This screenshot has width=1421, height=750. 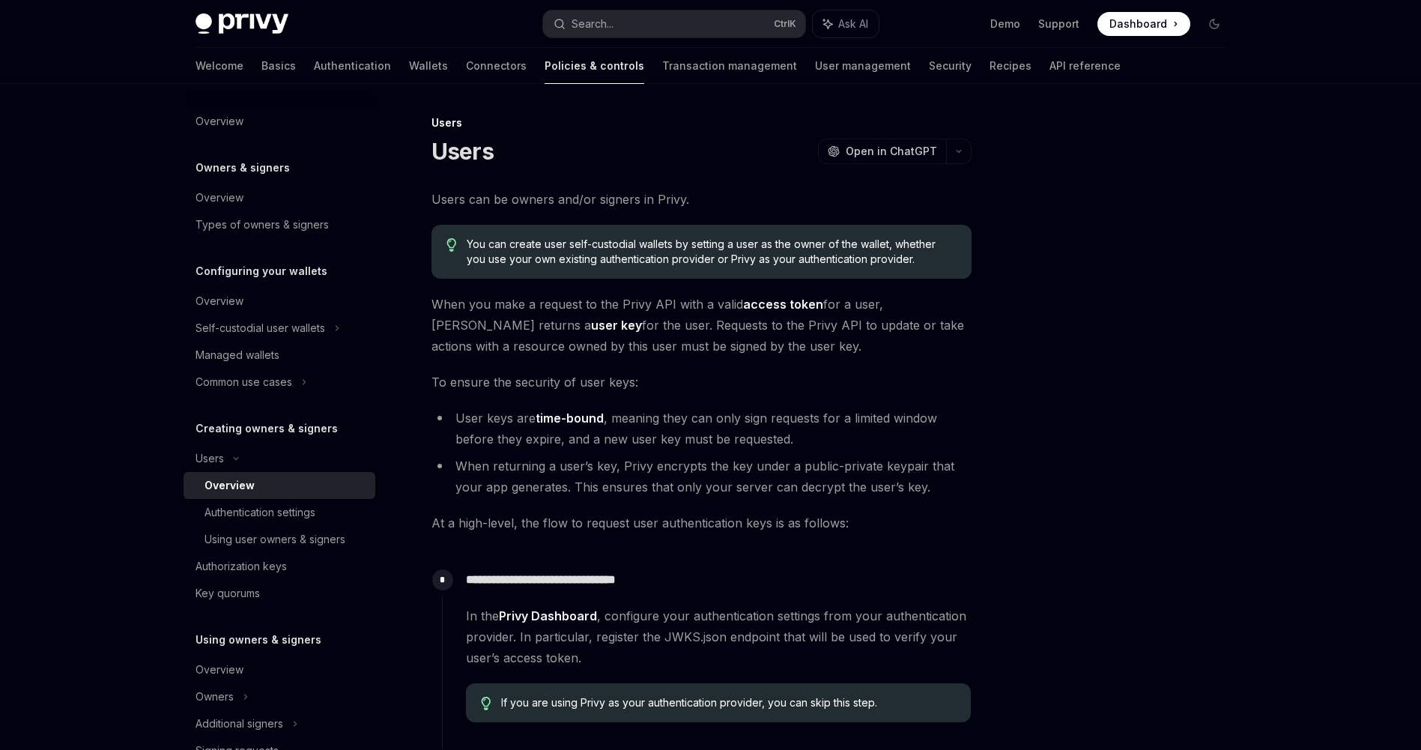 What do you see at coordinates (674, 24) in the screenshot?
I see `button: Search...CtrlK` at bounding box center [674, 24].